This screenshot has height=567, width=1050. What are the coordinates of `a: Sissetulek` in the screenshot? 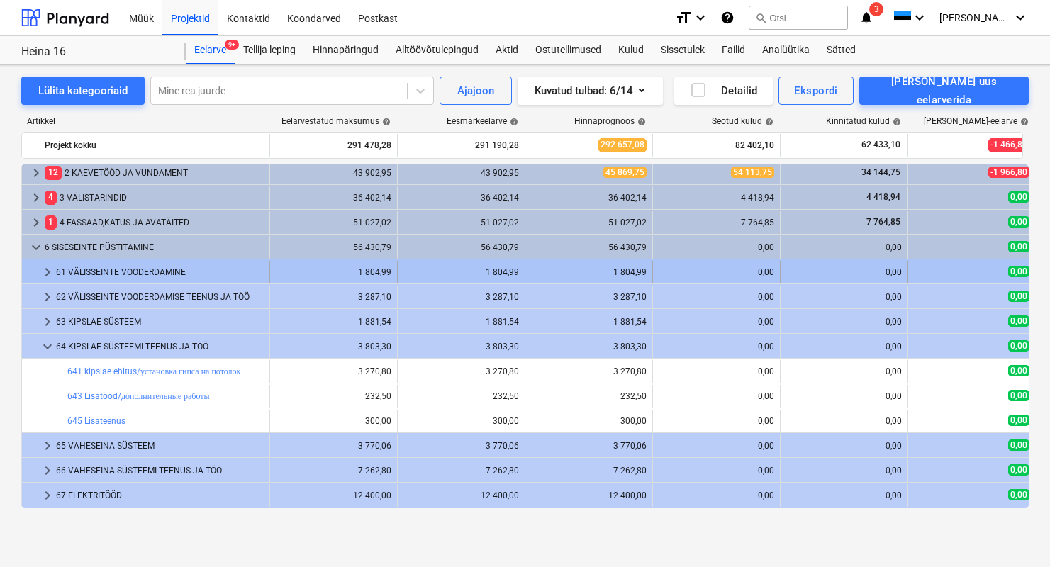 It's located at (683, 50).